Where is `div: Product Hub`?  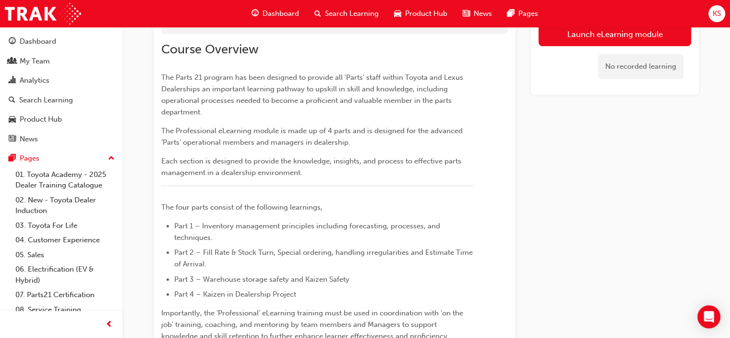 div: Product Hub is located at coordinates (41, 119).